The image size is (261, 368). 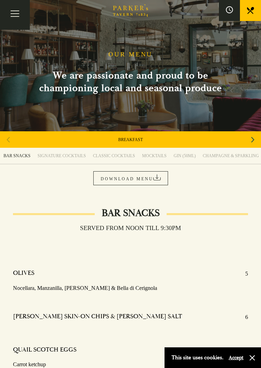 I want to click on a: DOWNLOAD MENU, so click(x=130, y=178).